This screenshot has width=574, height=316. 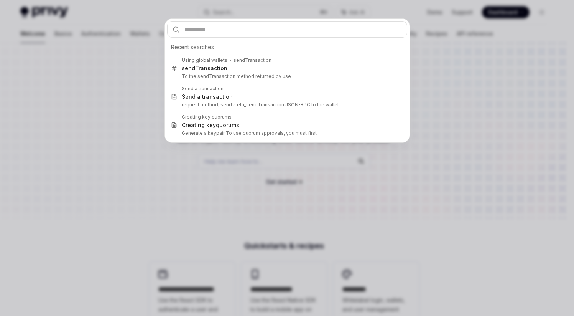 I want to click on p: request method, send a eth_ nsaction JSON-RPC to the wallet., so click(x=286, y=105).